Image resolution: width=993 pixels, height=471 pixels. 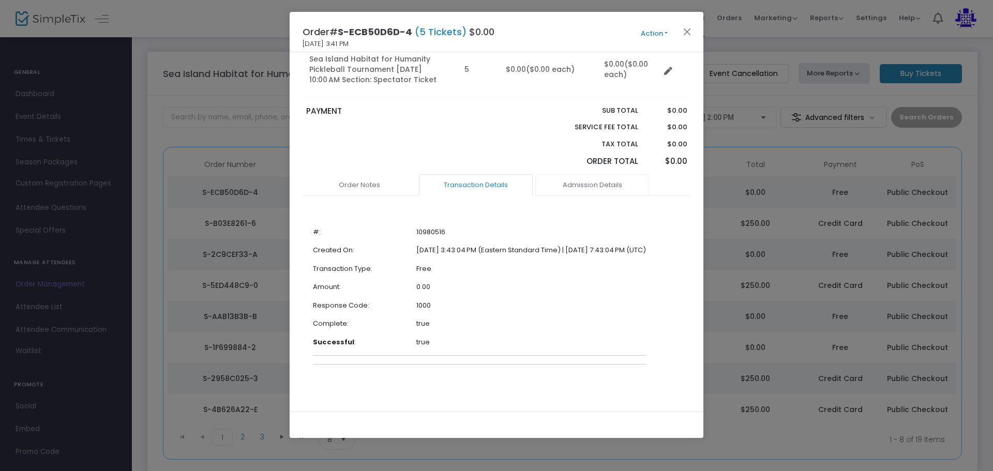 What do you see at coordinates (440, 32) in the screenshot?
I see `span: (5 Tickets)` at bounding box center [440, 32].